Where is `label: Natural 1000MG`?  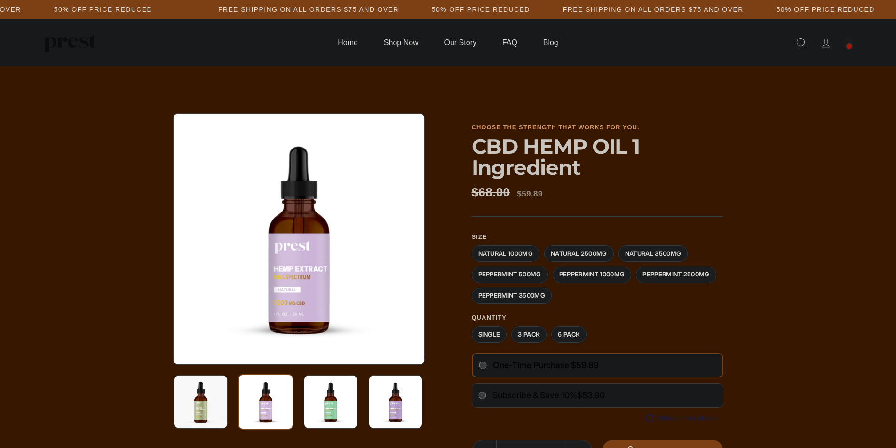
label: Natural 1000MG is located at coordinates (505, 253).